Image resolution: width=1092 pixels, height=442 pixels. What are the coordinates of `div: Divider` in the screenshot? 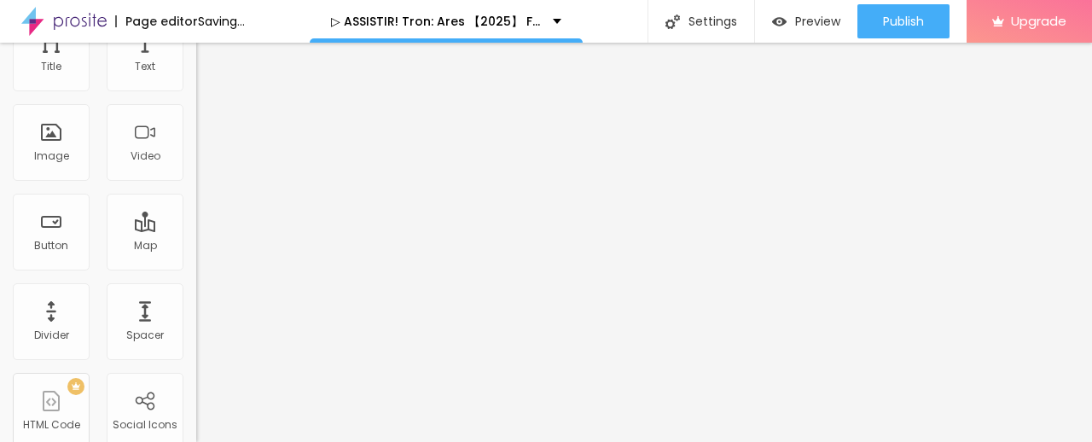 It's located at (51, 335).